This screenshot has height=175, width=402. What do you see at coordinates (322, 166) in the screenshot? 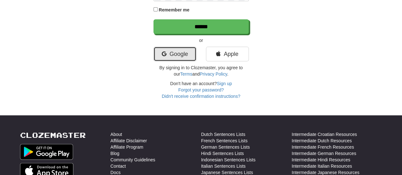
I see `a: Intermediate Italian Resources` at bounding box center [322, 166].